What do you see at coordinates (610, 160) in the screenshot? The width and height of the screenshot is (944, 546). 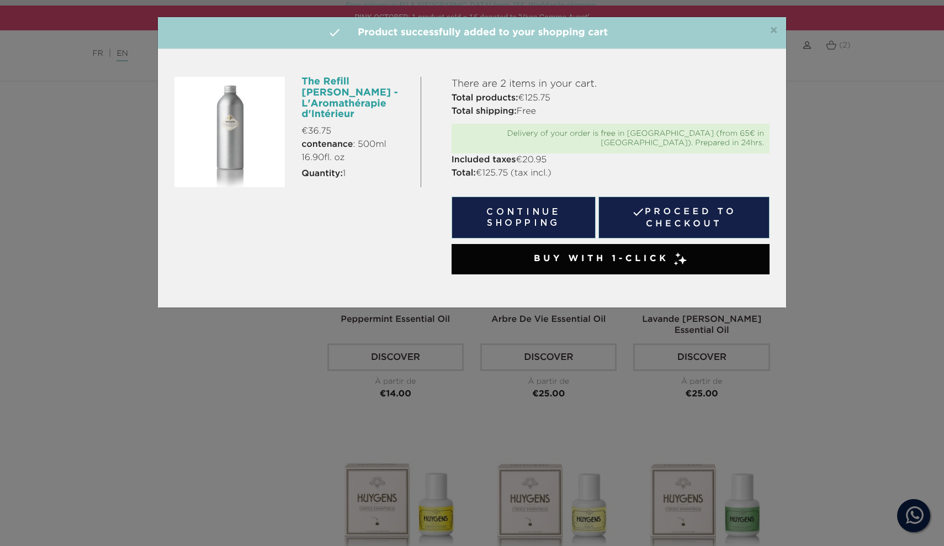 I see `p: €20.95` at bounding box center [610, 160].